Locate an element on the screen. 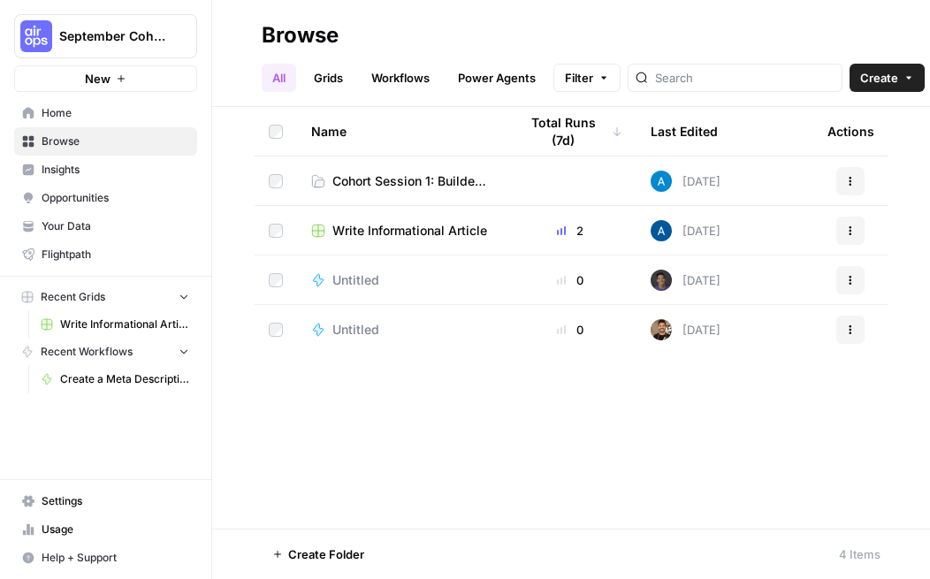  span: Settings is located at coordinates (115, 501).